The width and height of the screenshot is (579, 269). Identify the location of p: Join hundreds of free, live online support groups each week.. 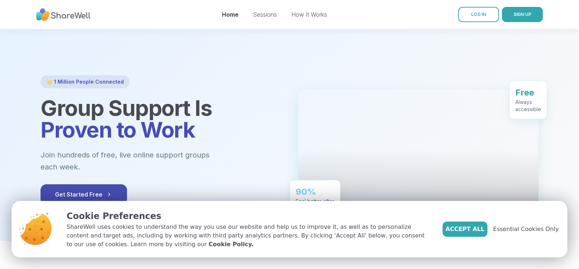
(145, 161).